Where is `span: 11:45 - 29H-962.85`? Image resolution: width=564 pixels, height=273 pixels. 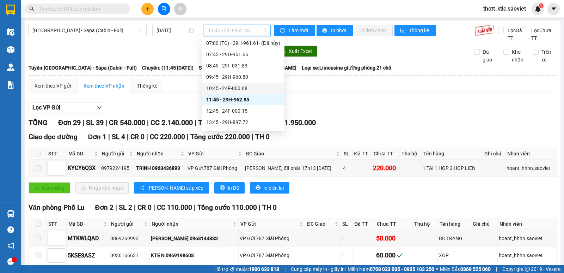 span: 11:45 - 29H-962.85 is located at coordinates (237, 30).